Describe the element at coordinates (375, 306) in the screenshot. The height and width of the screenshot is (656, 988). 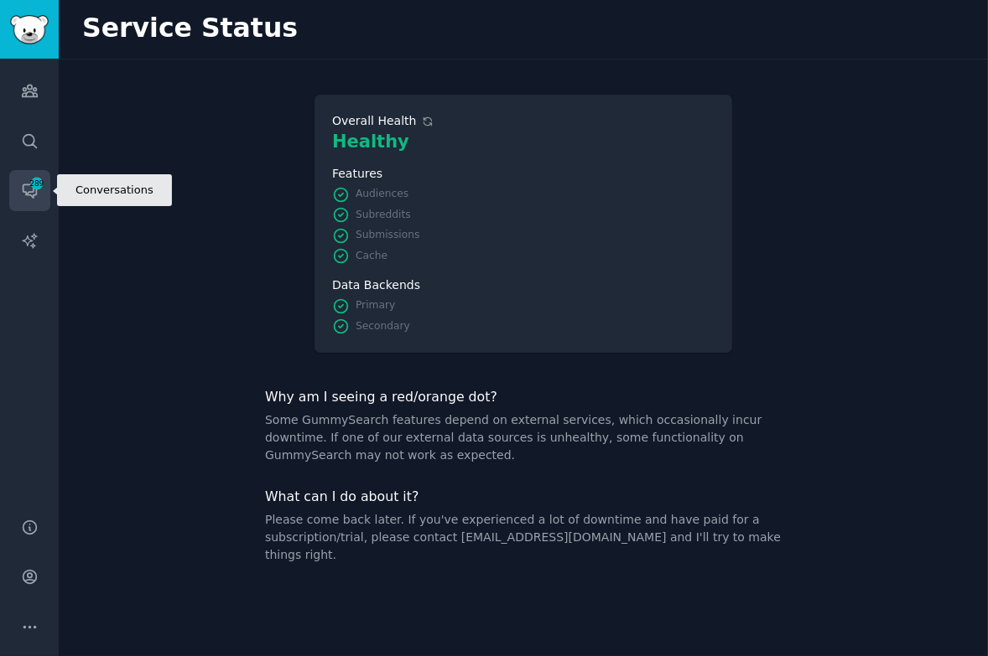
I see `span: Primary` at that location.